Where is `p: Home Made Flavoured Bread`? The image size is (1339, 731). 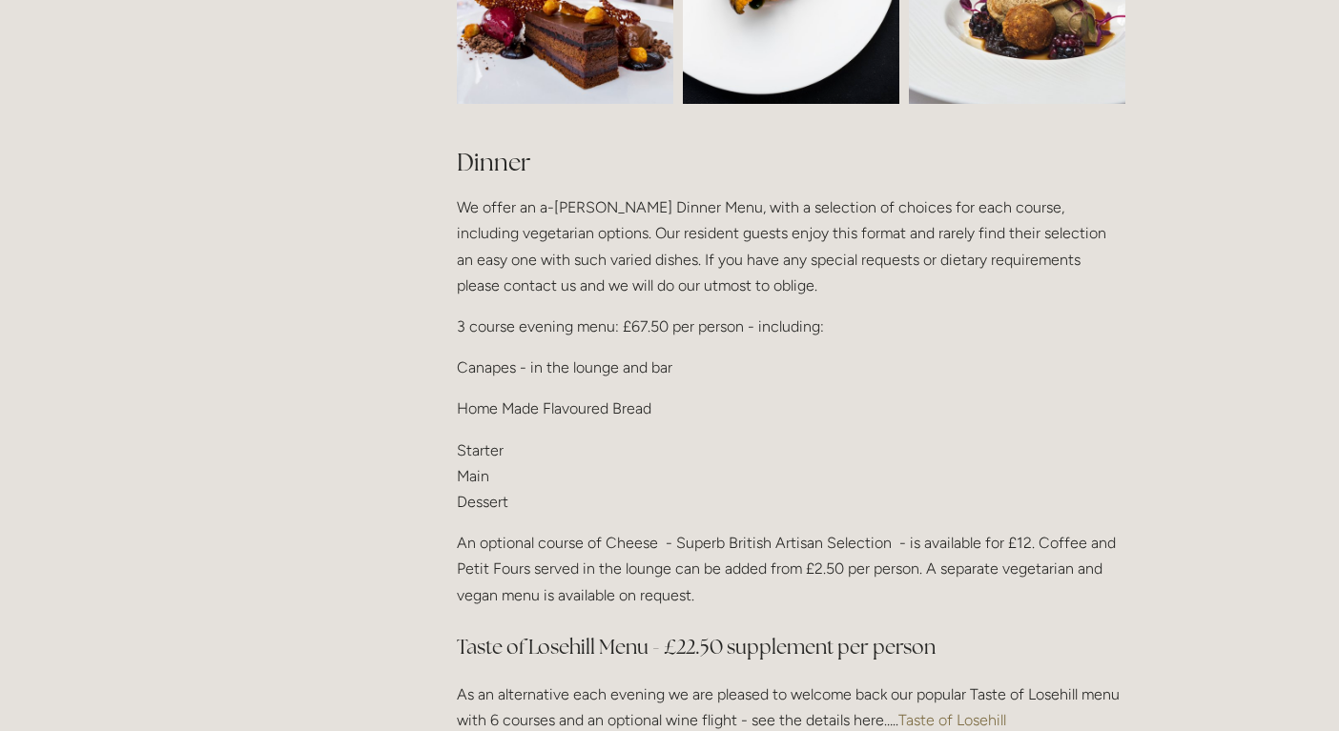
p: Home Made Flavoured Bread is located at coordinates (790, 408).